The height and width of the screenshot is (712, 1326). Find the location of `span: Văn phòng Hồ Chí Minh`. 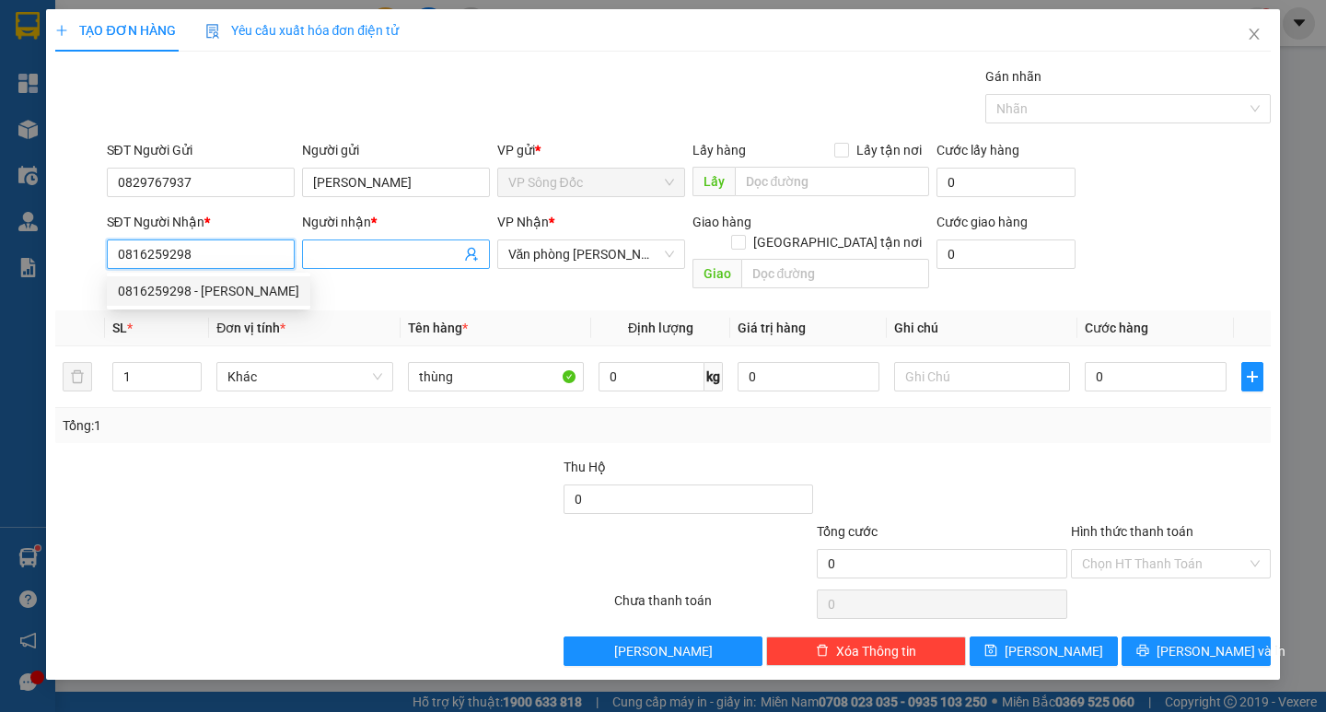

span: Văn phòng Hồ Chí Minh is located at coordinates (591, 254).